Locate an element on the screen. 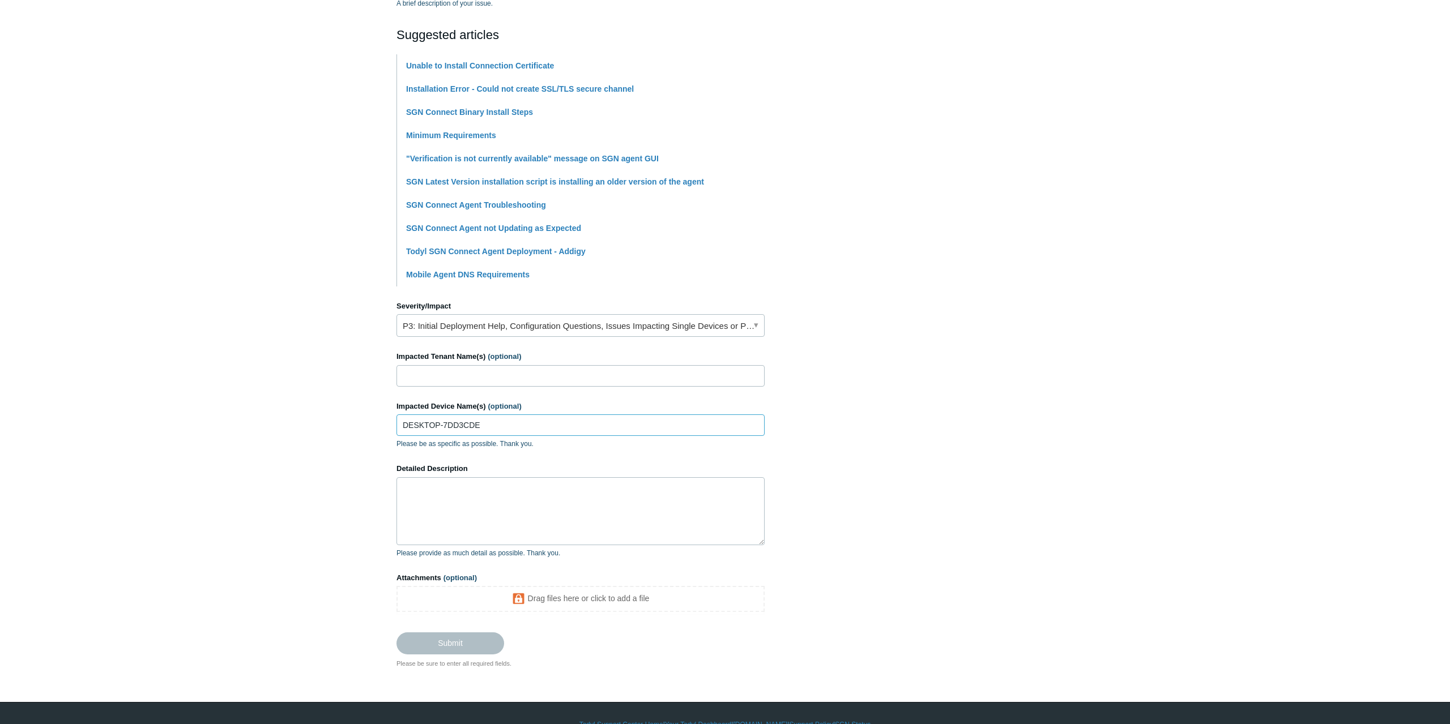 This screenshot has width=1450, height=724. div: Please be sure to enter all required fields. is located at coordinates (580, 664).